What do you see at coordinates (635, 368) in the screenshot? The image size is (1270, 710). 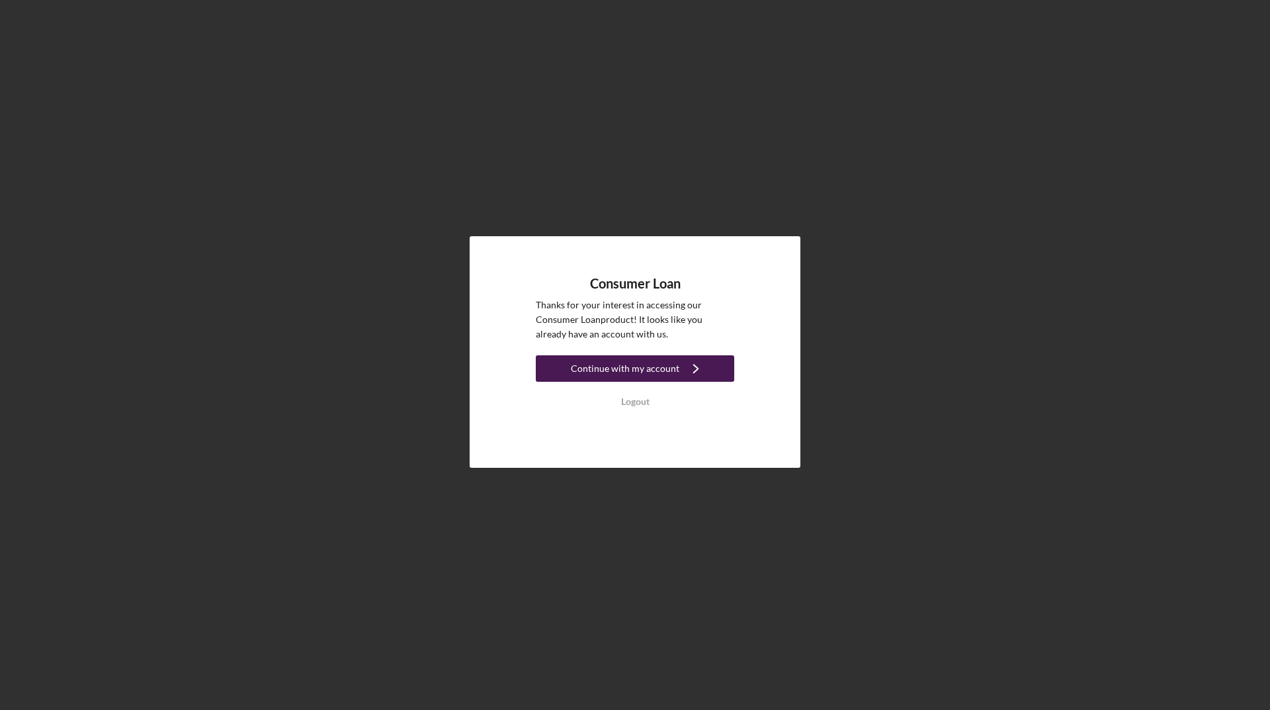 I see `button: Continue with my account` at bounding box center [635, 368].